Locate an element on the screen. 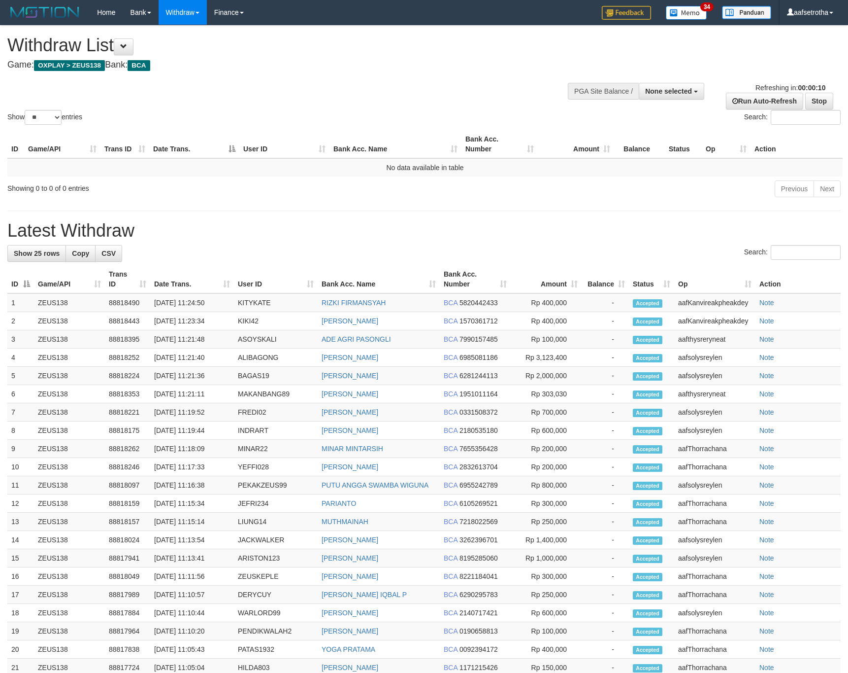  h1: Withdraw List is located at coordinates (281, 45).